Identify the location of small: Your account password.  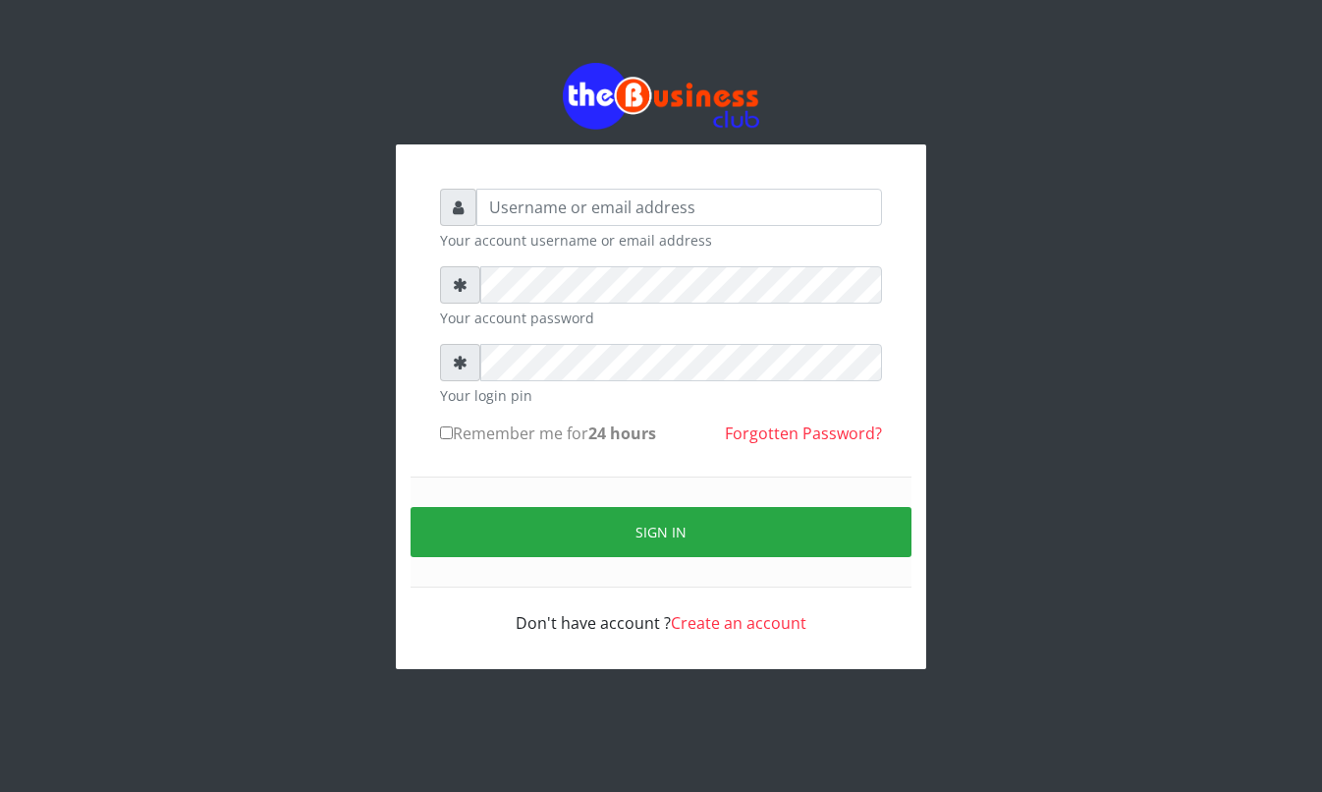
(661, 317).